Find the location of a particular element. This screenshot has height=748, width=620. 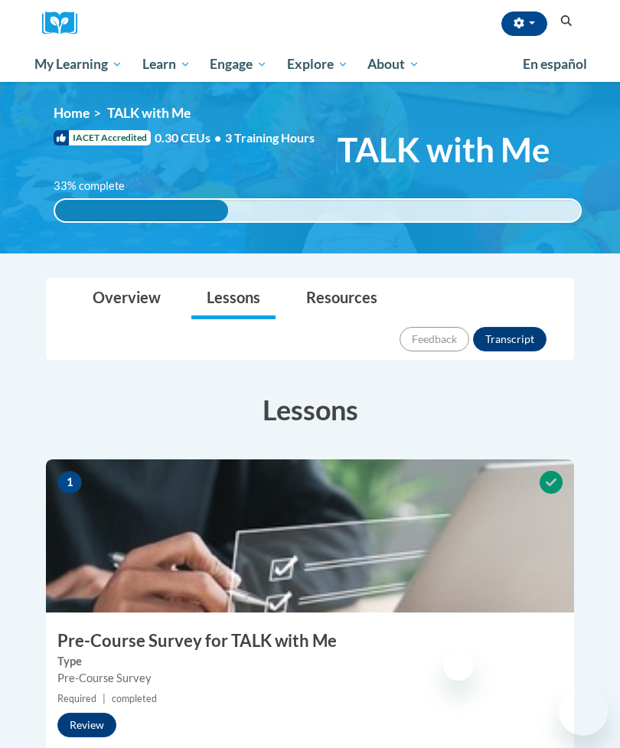

h3: Lessons is located at coordinates (310, 409).